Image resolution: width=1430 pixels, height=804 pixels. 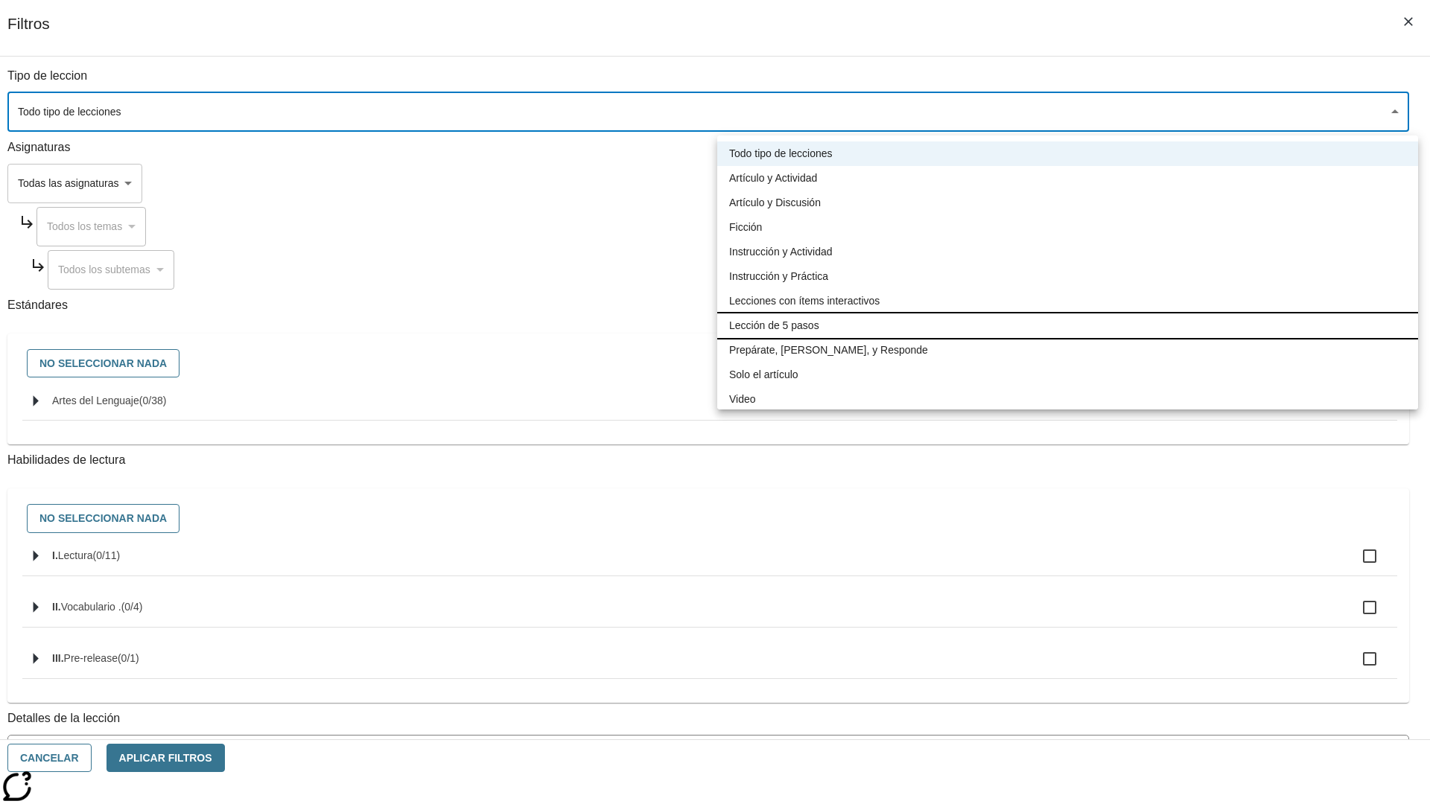 I want to click on li: Ficción, so click(x=1067, y=227).